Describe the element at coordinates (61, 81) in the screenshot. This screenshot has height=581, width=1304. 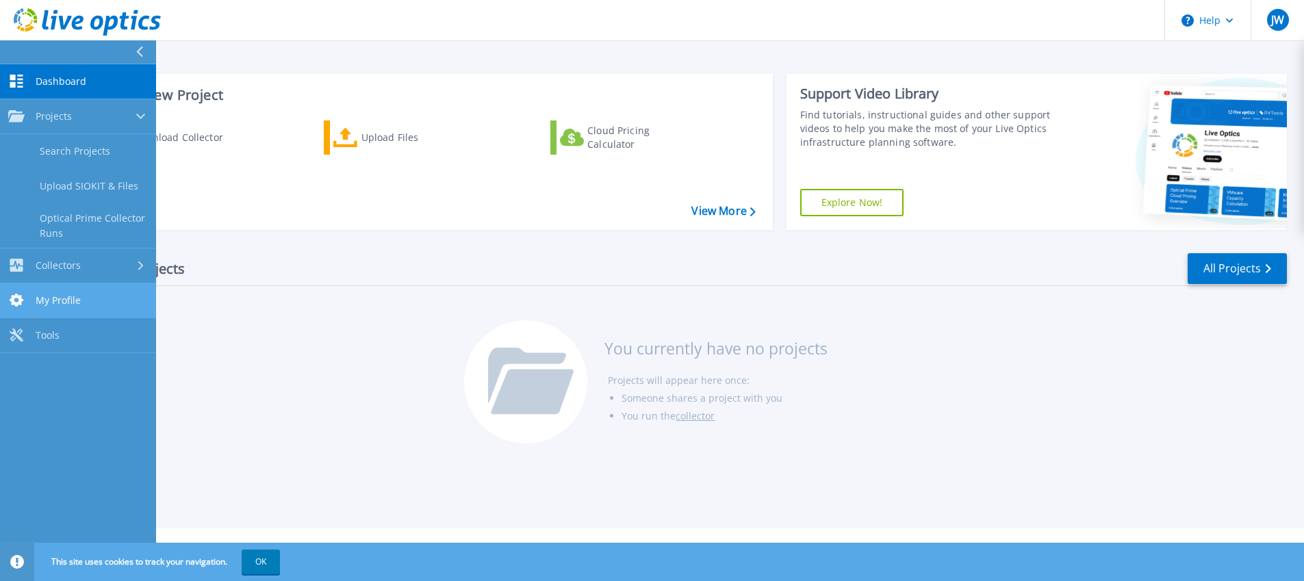
I see `span: Dashboard` at that location.